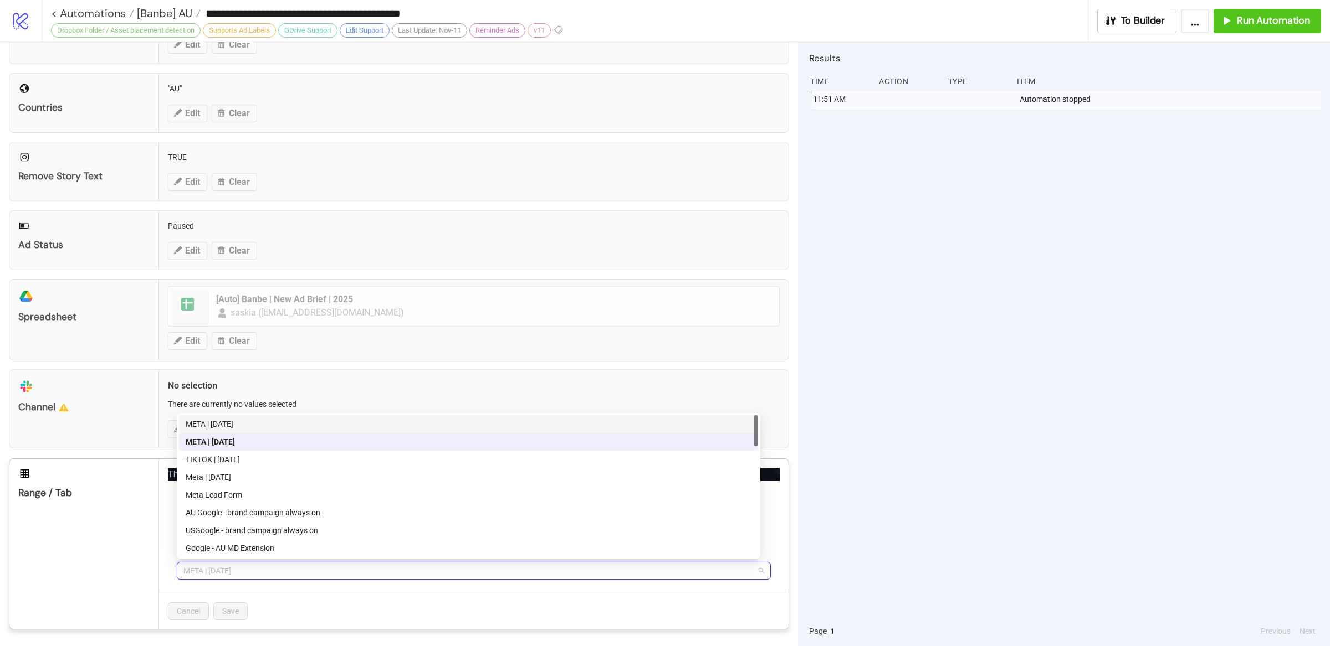 The width and height of the screenshot is (1330, 646). I want to click on div: Dropbox Folder / Asset placement detection, so click(126, 30).